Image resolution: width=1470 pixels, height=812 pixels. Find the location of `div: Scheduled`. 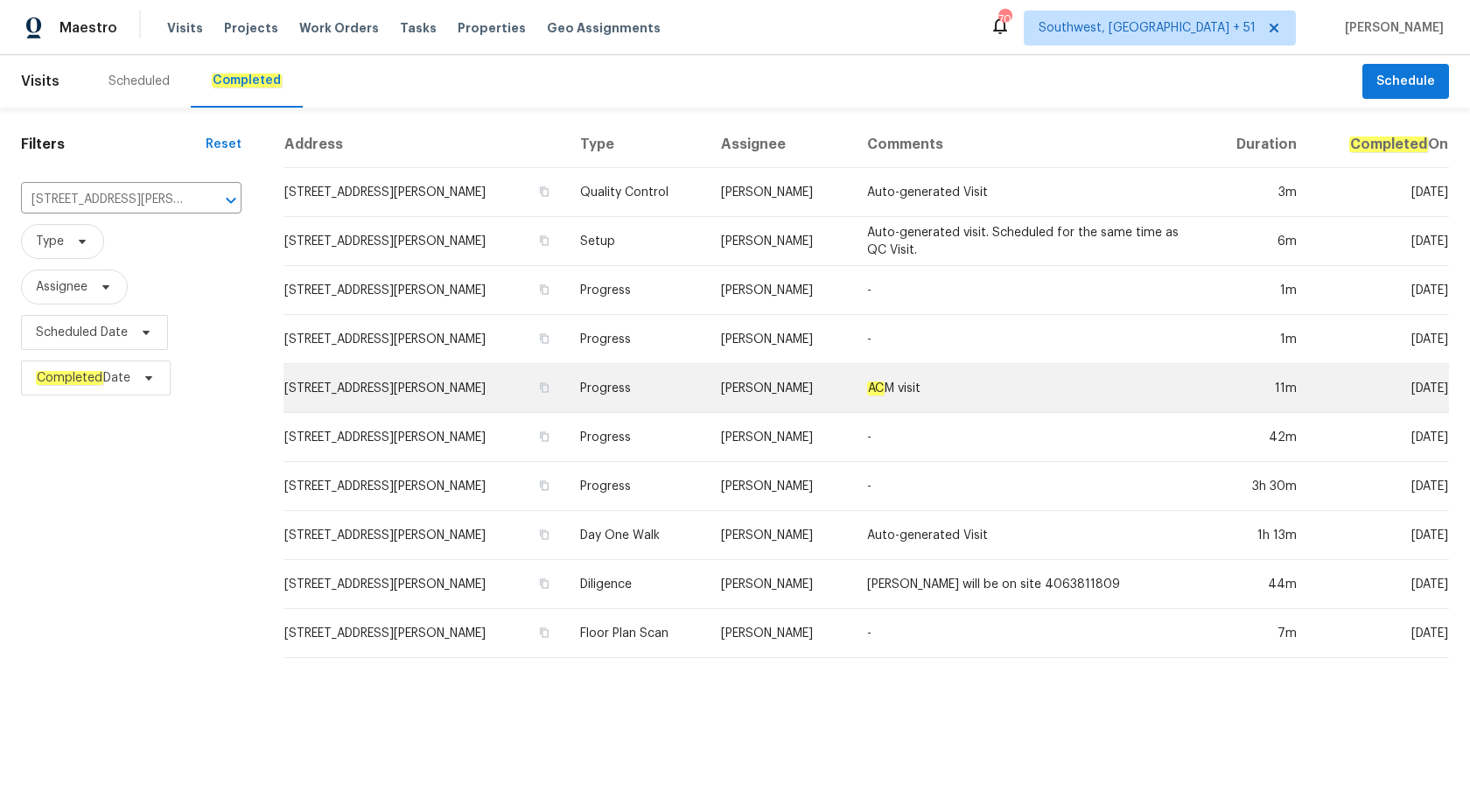

div: Scheduled is located at coordinates (139, 81).